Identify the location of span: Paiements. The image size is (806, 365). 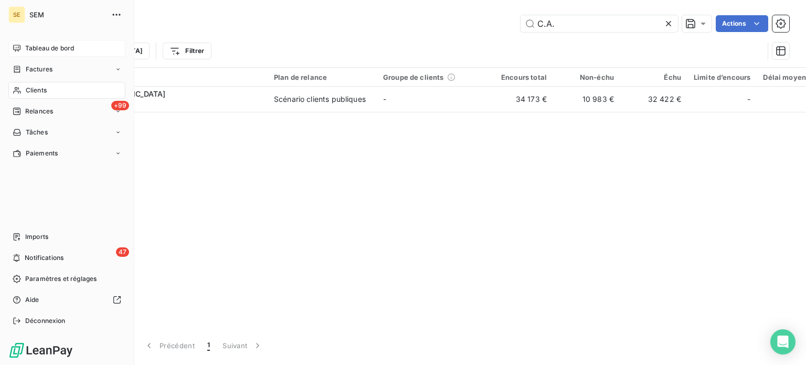
(41, 153).